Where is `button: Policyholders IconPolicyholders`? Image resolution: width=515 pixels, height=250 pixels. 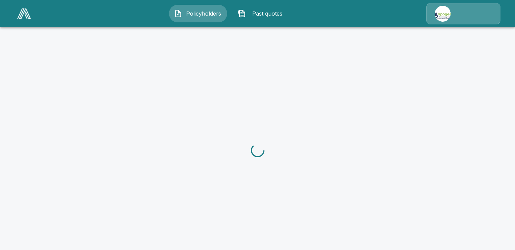
button: Policyholders IconPolicyholders is located at coordinates (198, 14).